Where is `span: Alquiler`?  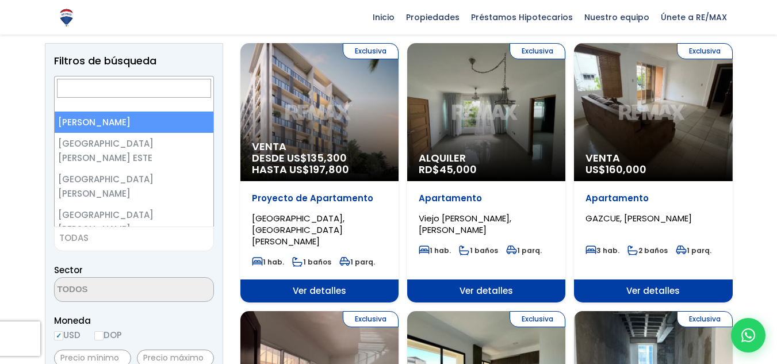 span: Alquiler is located at coordinates (486, 158).